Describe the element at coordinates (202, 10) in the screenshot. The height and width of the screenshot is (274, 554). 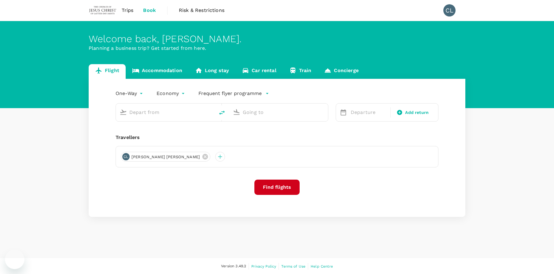
I see `span: Risk & Restrictions` at that location.